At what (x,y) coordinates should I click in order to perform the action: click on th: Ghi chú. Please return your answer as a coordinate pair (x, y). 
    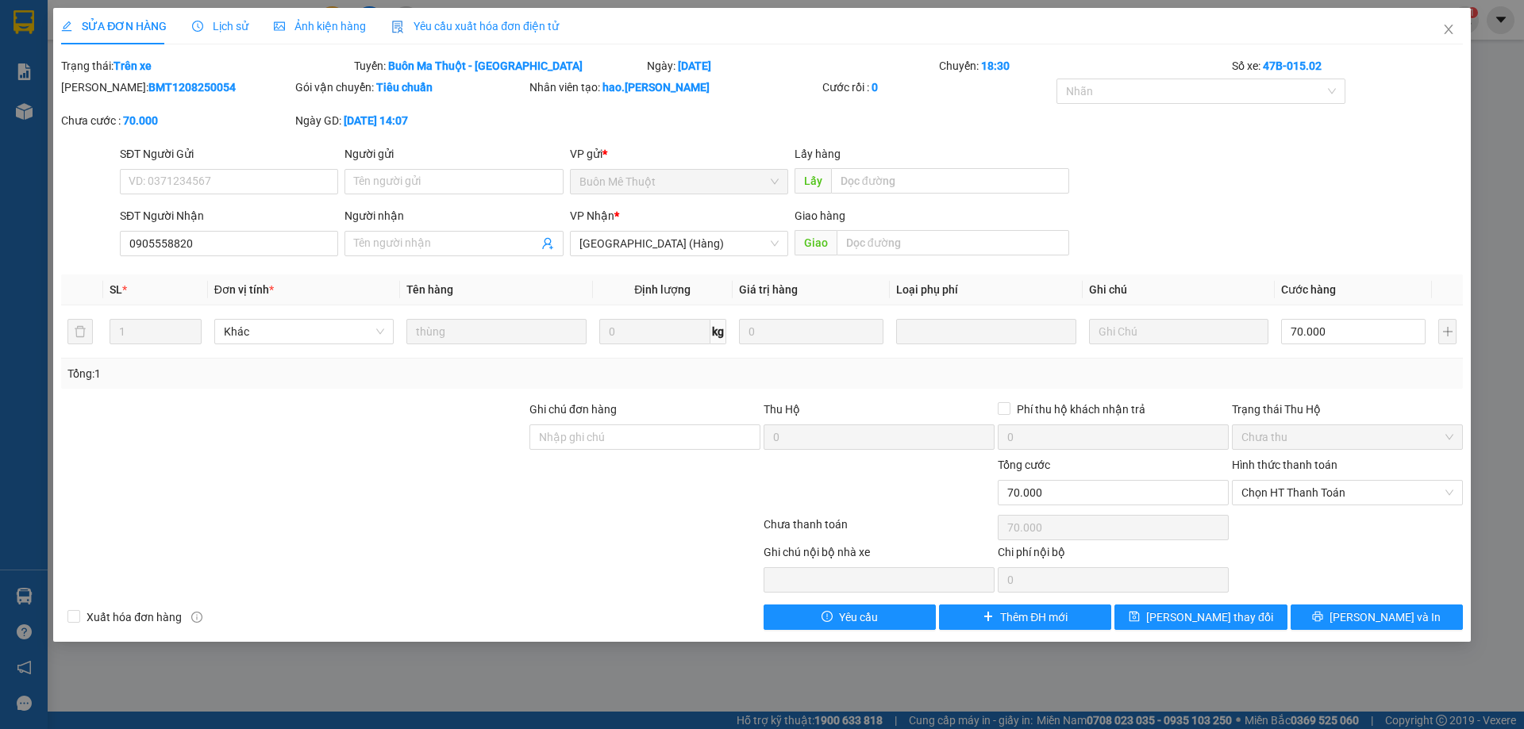
    Looking at the image, I should click on (1178, 290).